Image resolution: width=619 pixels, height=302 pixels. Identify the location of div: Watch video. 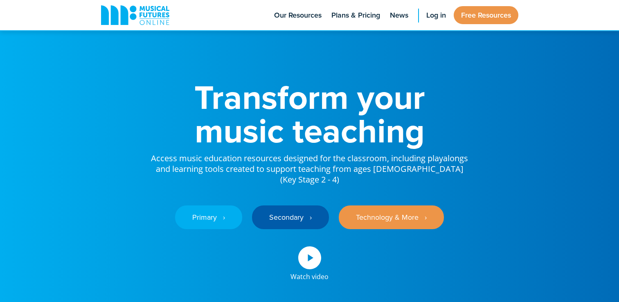
(309, 274).